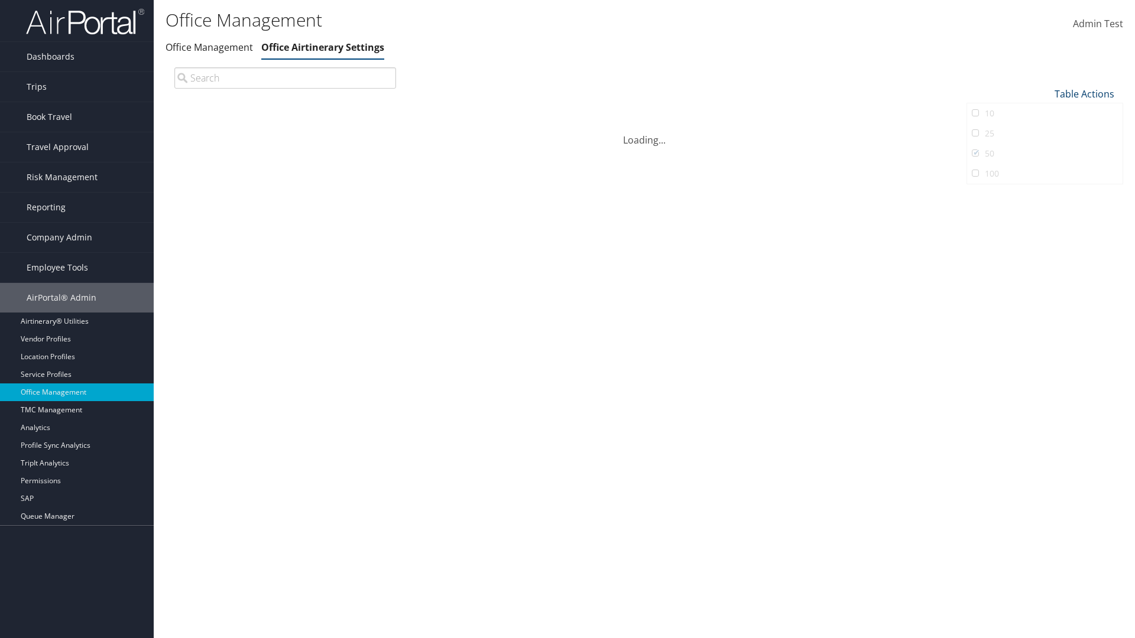  What do you see at coordinates (57, 268) in the screenshot?
I see `span: Employee Tools` at bounding box center [57, 268].